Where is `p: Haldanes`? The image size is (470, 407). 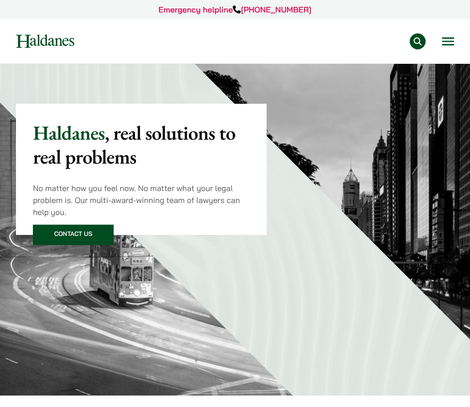 p: Haldanes is located at coordinates (141, 145).